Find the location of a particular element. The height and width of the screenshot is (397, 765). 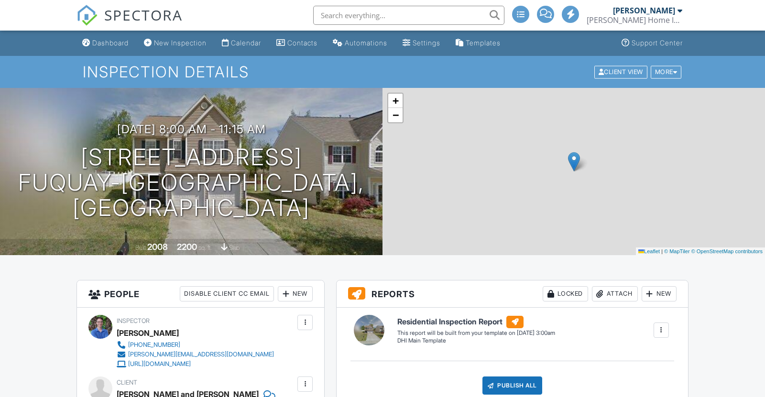

a: Zoom out is located at coordinates (395, 115).